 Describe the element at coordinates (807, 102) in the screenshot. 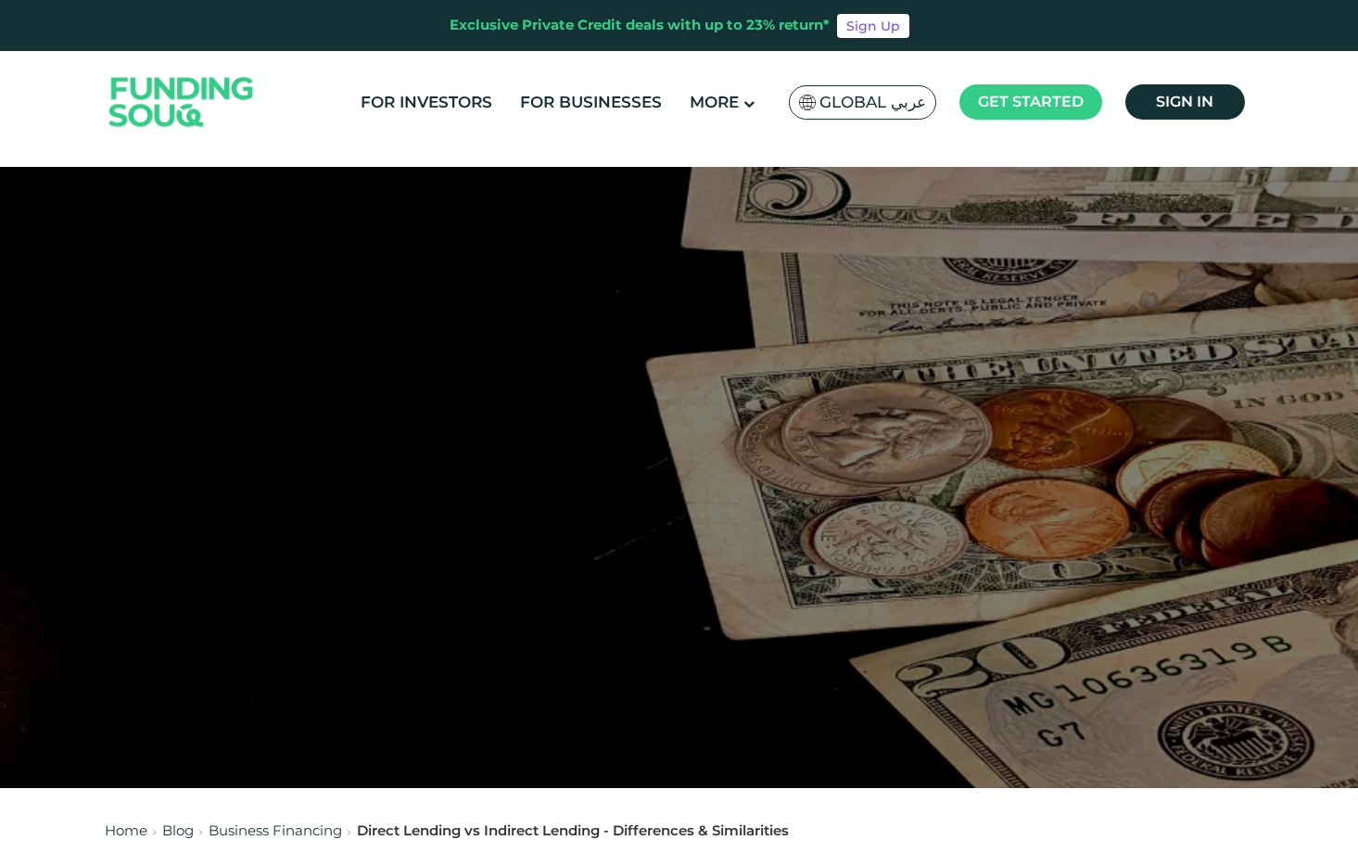

I see `img: SA Flag` at that location.